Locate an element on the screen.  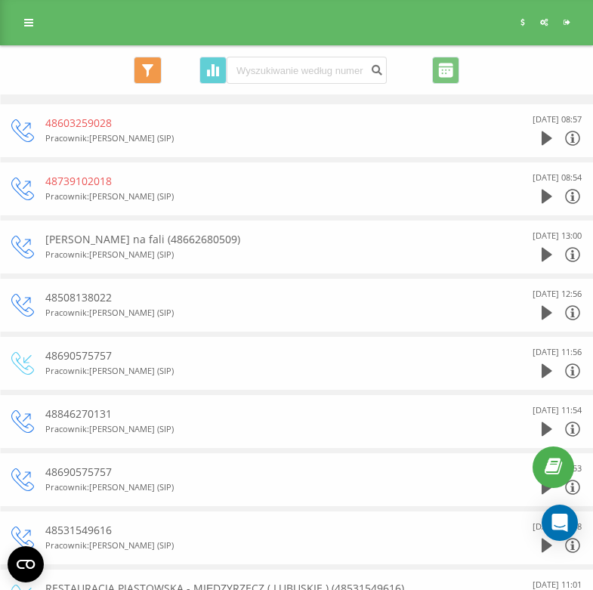
div: Open Intercom Messenger is located at coordinates (560, 523).